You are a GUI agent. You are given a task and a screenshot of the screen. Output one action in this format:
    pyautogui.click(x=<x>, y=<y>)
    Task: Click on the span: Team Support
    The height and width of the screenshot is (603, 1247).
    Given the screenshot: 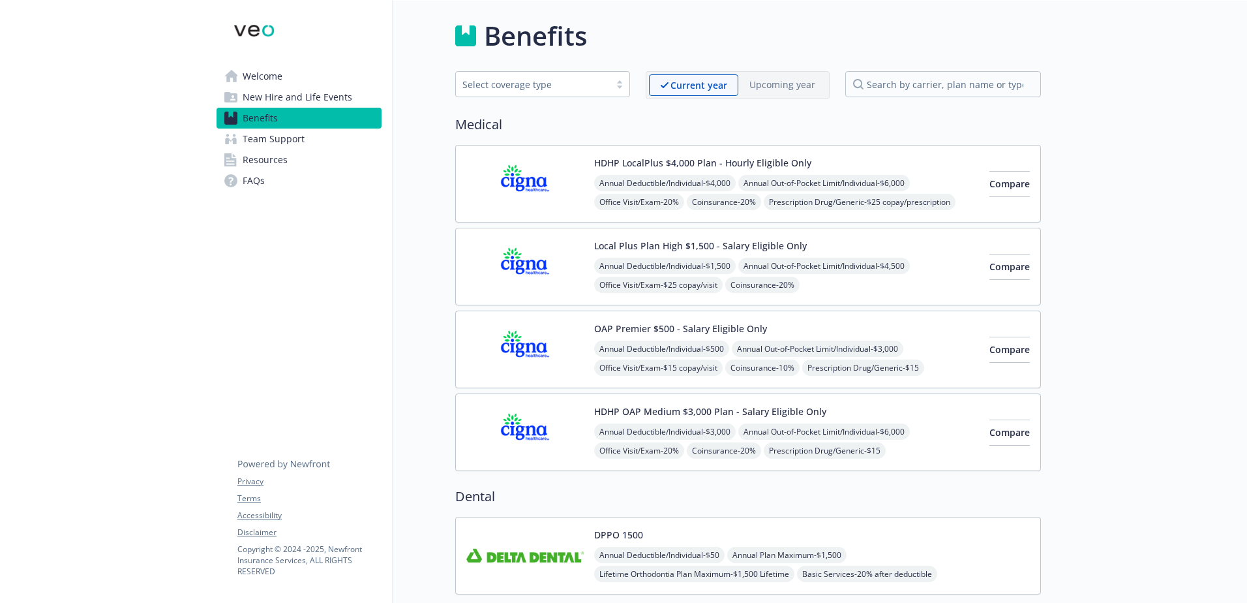 What is the action you would take?
    pyautogui.click(x=273, y=139)
    